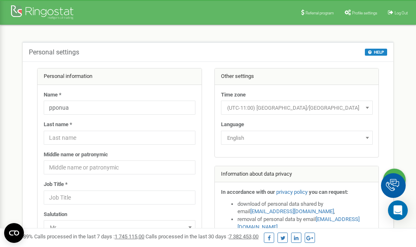  I want to click on button: Open CMP widget, so click(14, 233).